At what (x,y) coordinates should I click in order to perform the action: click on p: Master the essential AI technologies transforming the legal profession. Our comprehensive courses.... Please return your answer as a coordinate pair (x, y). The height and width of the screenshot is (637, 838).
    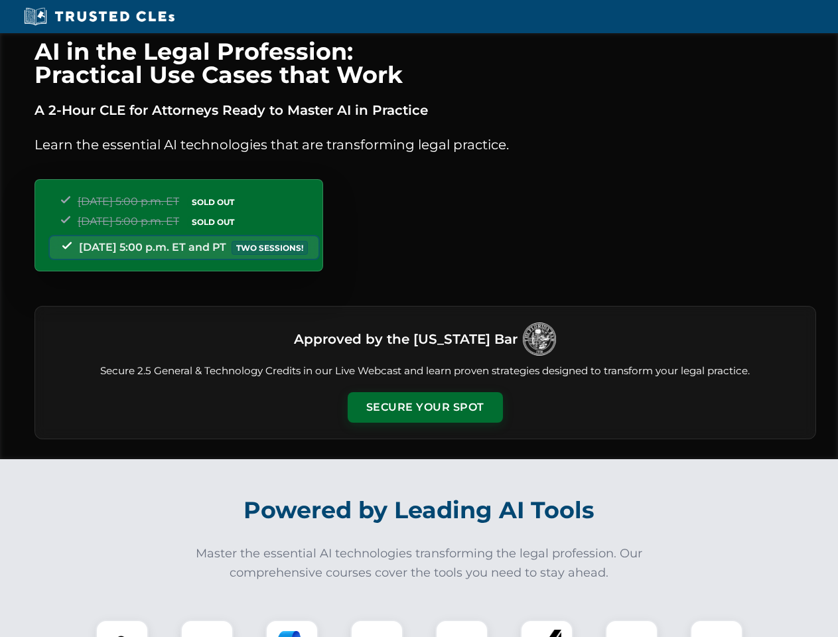
    Looking at the image, I should click on (419, 564).